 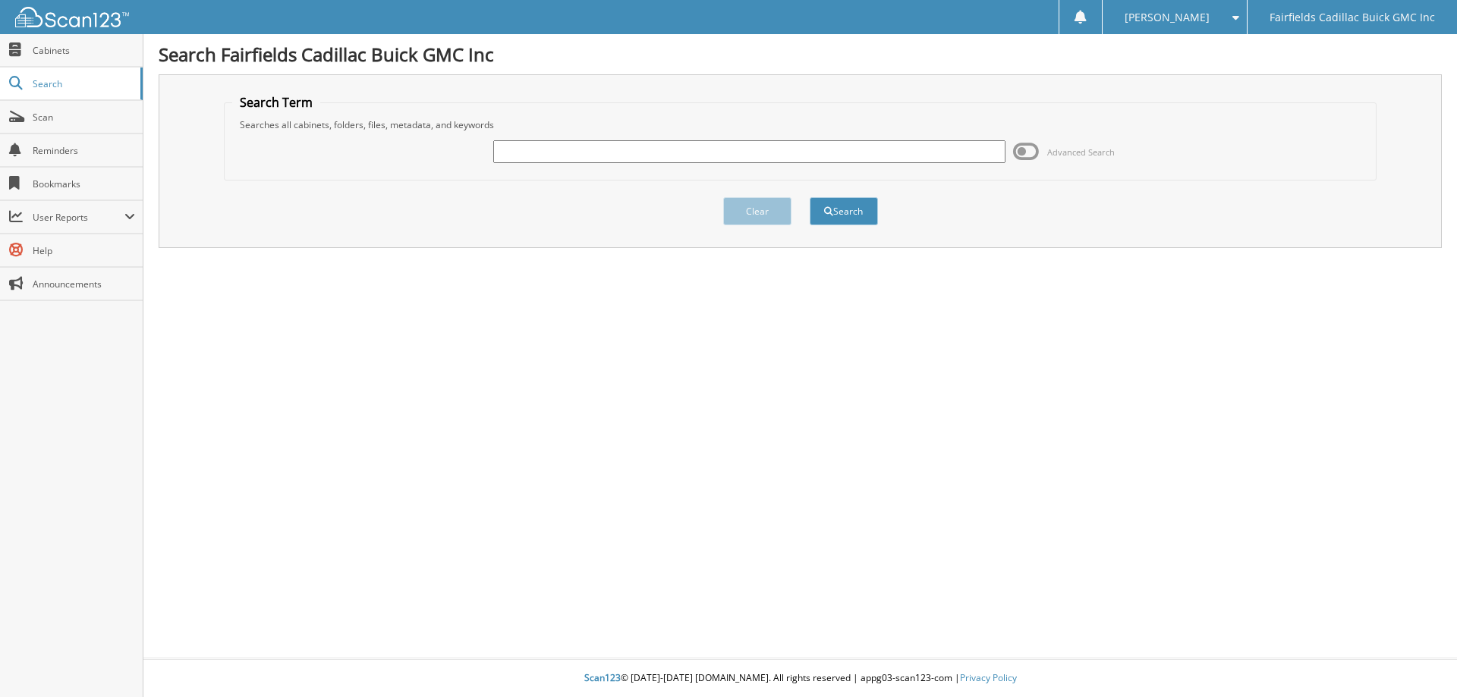 I want to click on span: Scan, so click(x=83, y=117).